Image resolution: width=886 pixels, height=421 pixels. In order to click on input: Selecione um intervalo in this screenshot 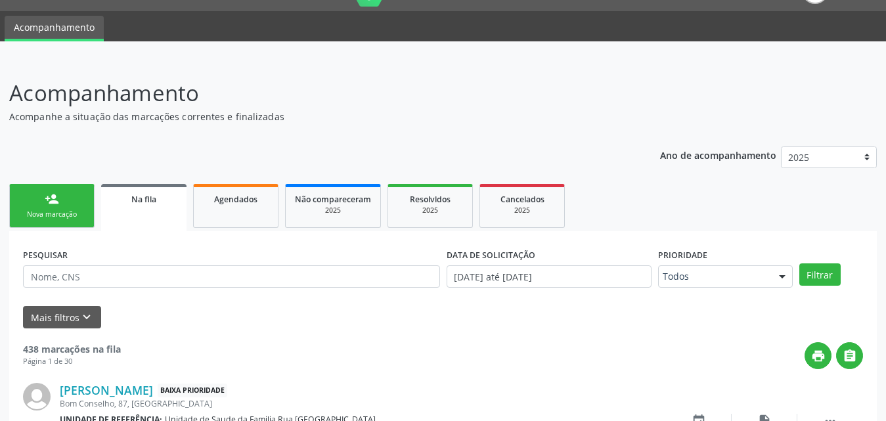, I will do `click(549, 276)`.